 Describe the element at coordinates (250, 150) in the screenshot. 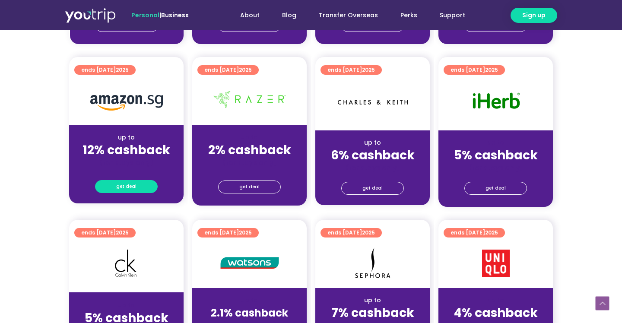

I see `strong: 2% cashback` at that location.